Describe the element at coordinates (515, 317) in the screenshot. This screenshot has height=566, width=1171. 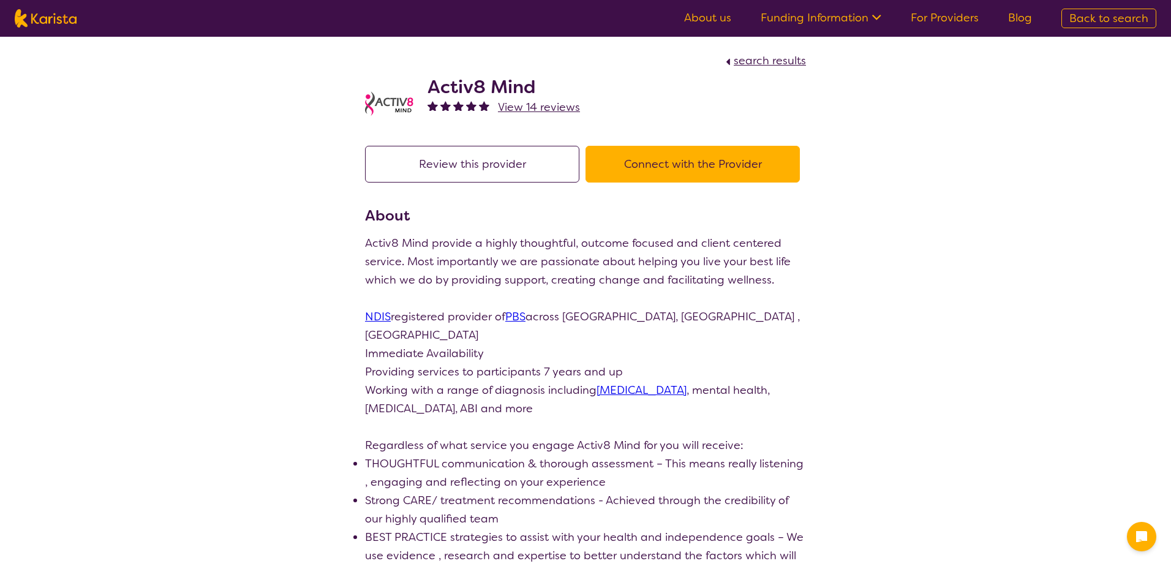
I see `a: PBS` at that location.